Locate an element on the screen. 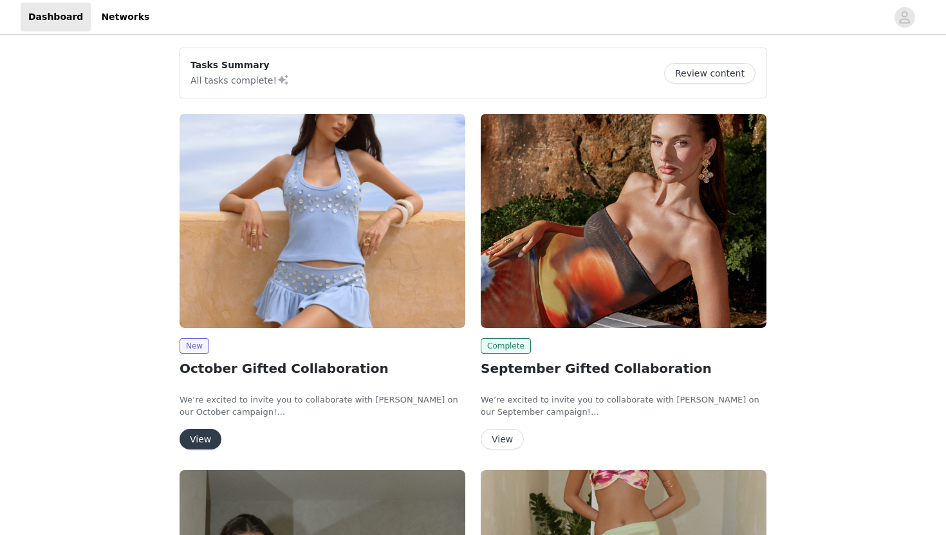 This screenshot has height=535, width=946. div: avatar is located at coordinates (904, 17).